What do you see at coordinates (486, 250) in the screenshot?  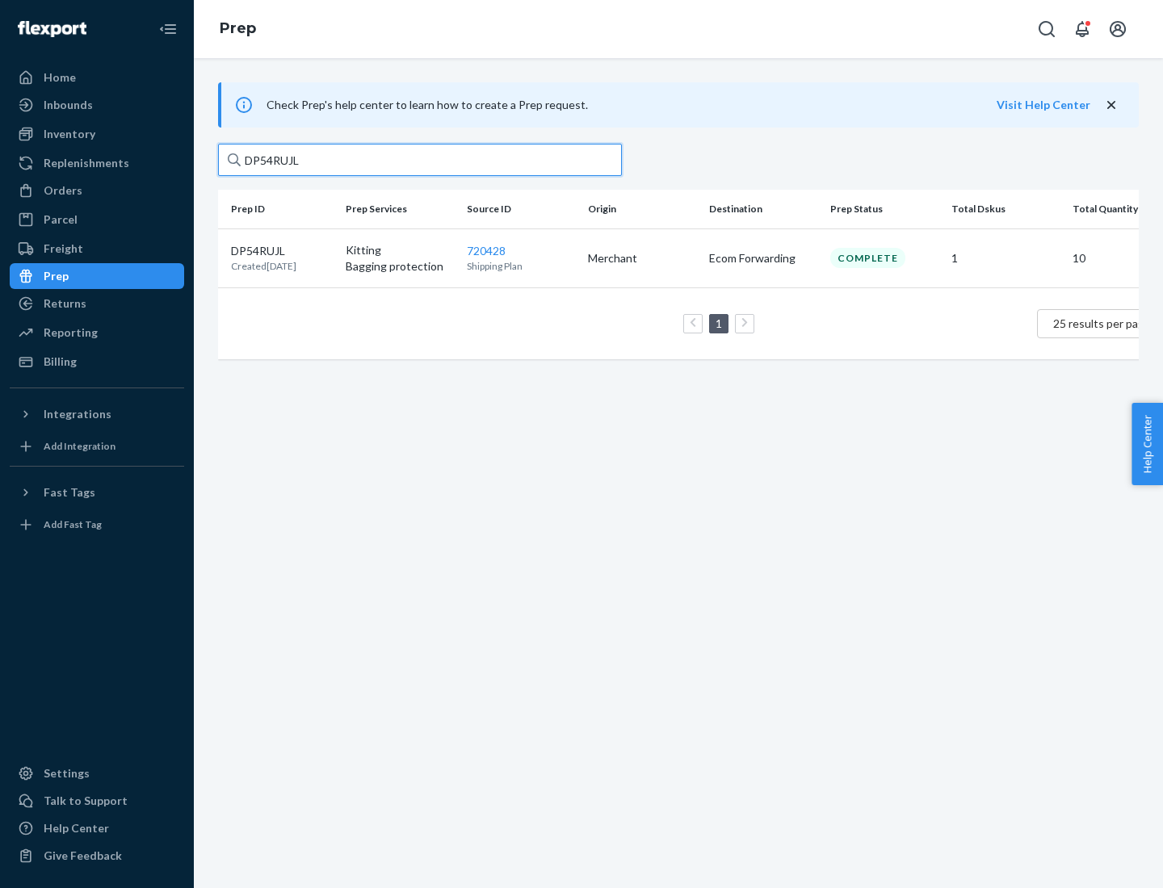 I see `a: 720428` at bounding box center [486, 250].